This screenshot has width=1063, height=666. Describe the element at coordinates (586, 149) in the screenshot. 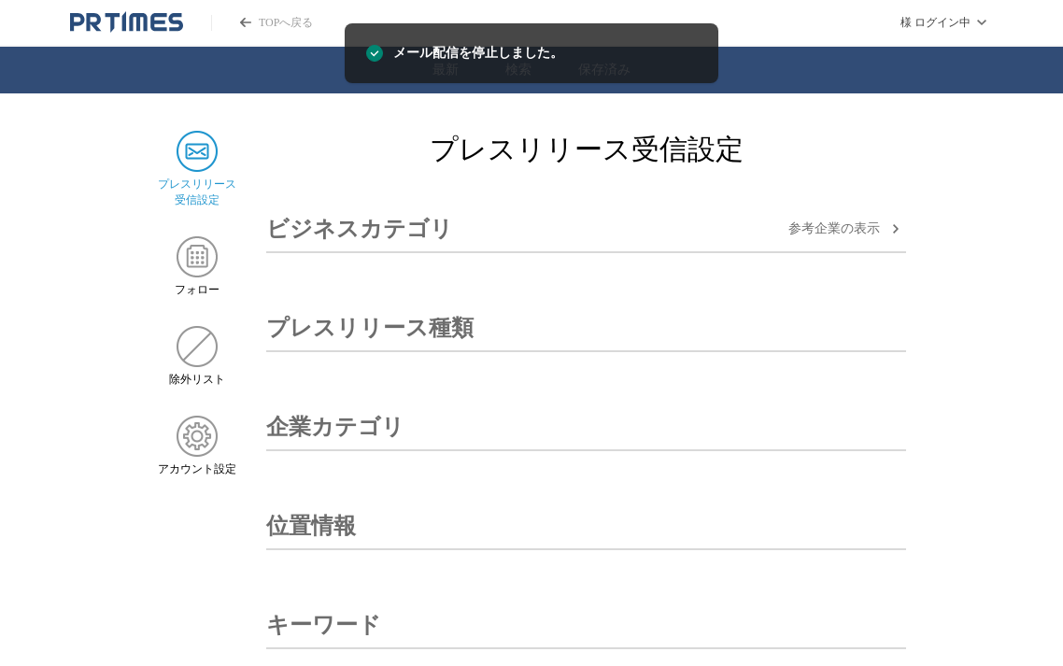

I see `h2: プレスリリース受信設定` at that location.